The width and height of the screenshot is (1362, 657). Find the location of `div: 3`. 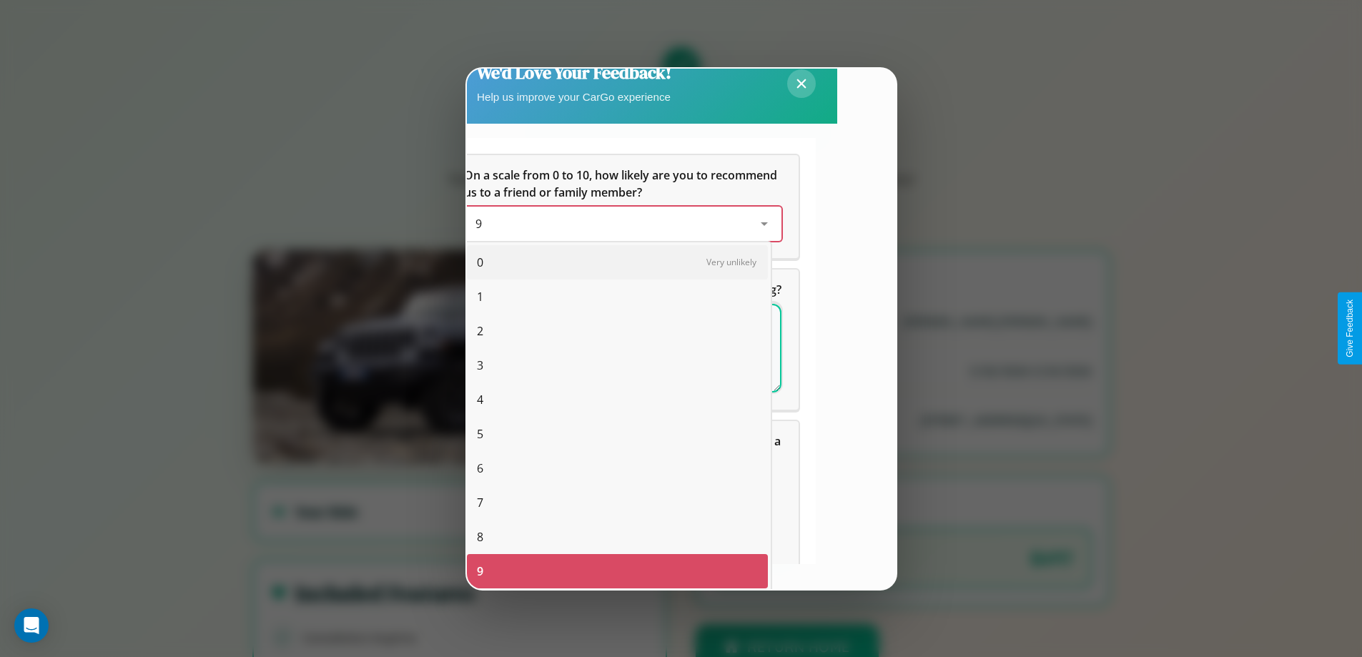

div: 3 is located at coordinates (617, 365).